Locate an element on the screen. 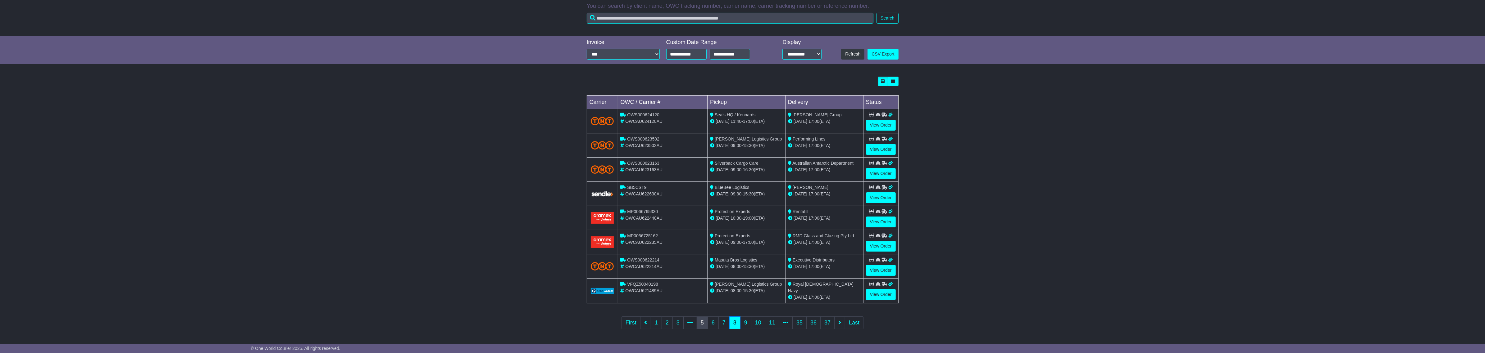  img: GetCarrierServiceLogo is located at coordinates (602, 291).